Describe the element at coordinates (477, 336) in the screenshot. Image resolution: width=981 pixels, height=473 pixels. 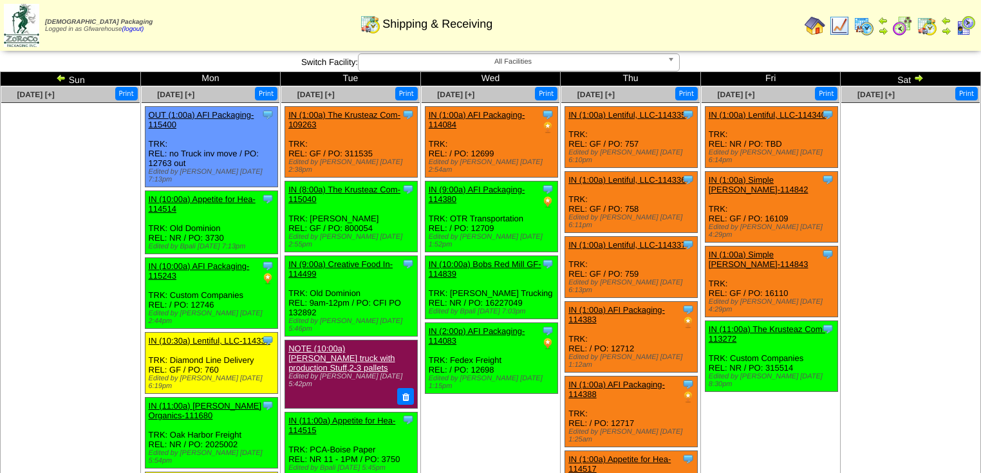
I see `a: IN (2:00p) AFI Packaging-114083` at that location.